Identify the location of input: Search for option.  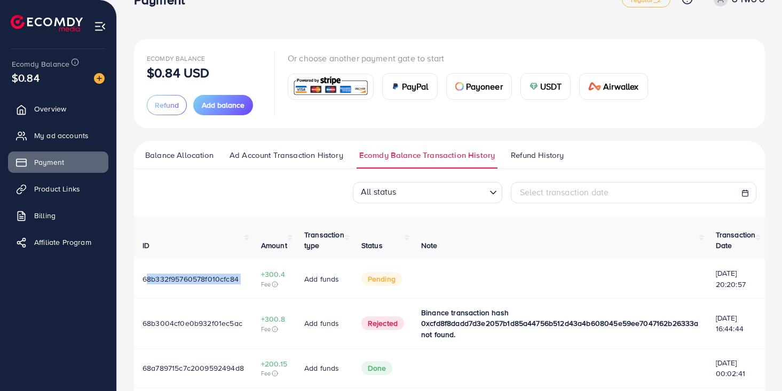
(442, 192).